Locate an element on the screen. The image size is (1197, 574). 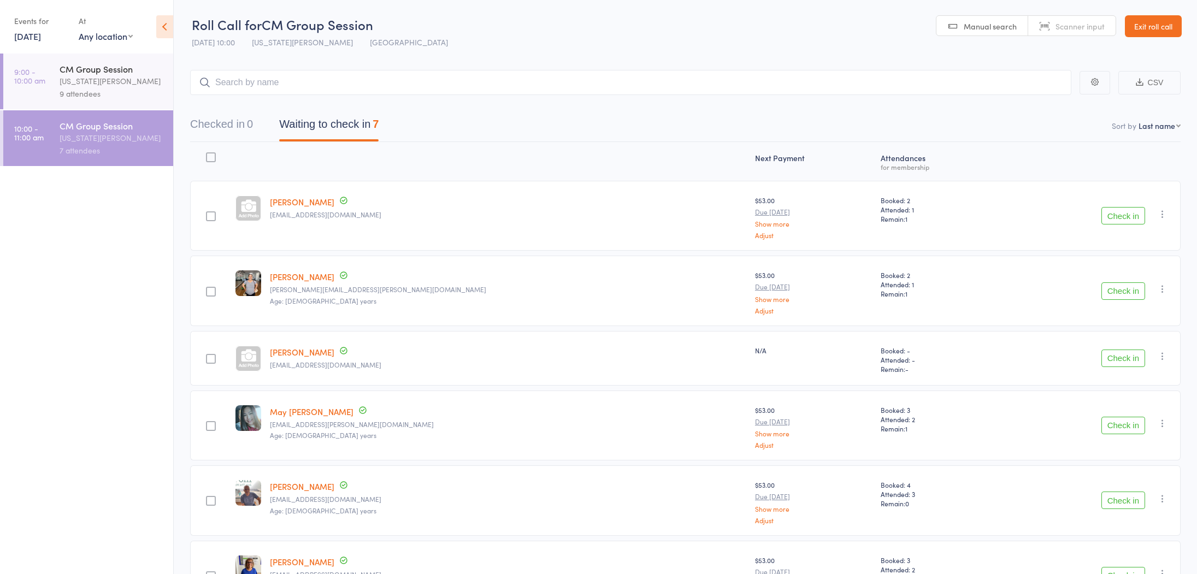
label: Sort by is located at coordinates (1124, 126).